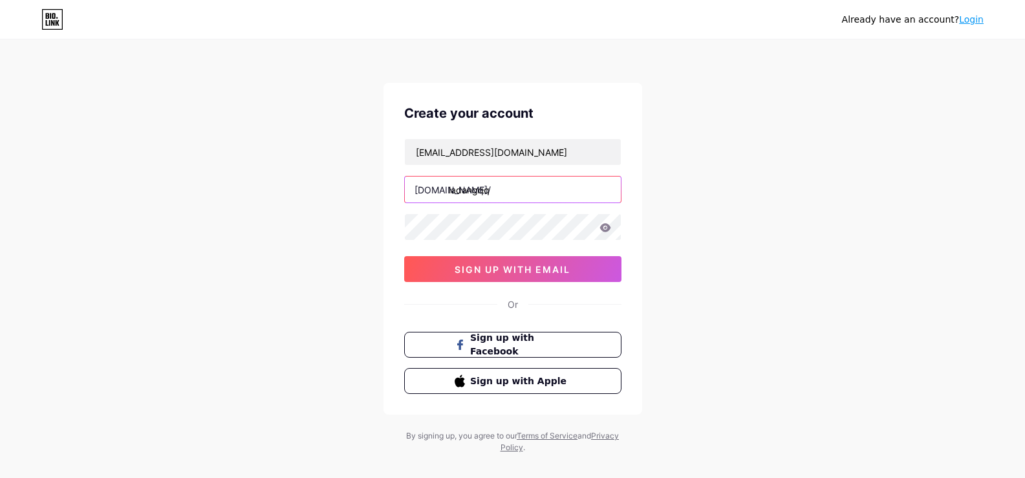 This screenshot has height=478, width=1025. I want to click on div: By signing up, you agree to our and ., so click(513, 442).